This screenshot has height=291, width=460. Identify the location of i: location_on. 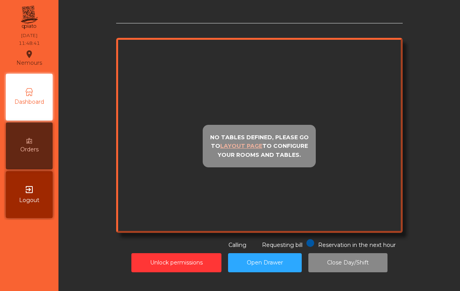
(29, 54).